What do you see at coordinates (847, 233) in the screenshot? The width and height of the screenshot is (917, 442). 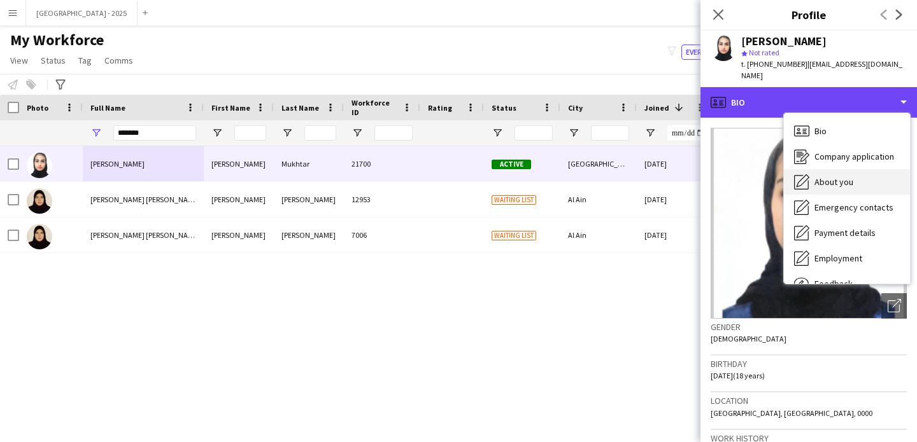 I see `div: Payment details` at bounding box center [847, 233].